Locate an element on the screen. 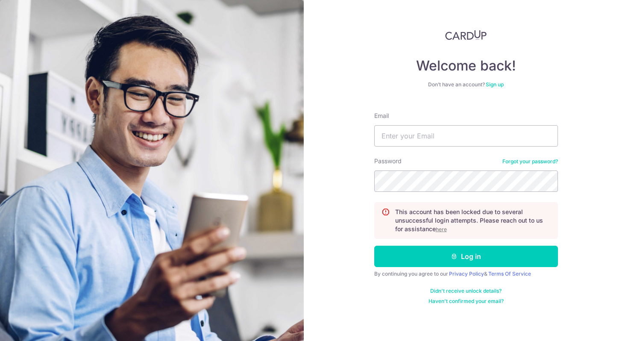 Image resolution: width=628 pixels, height=341 pixels. a: Privacy Policy is located at coordinates (466, 273).